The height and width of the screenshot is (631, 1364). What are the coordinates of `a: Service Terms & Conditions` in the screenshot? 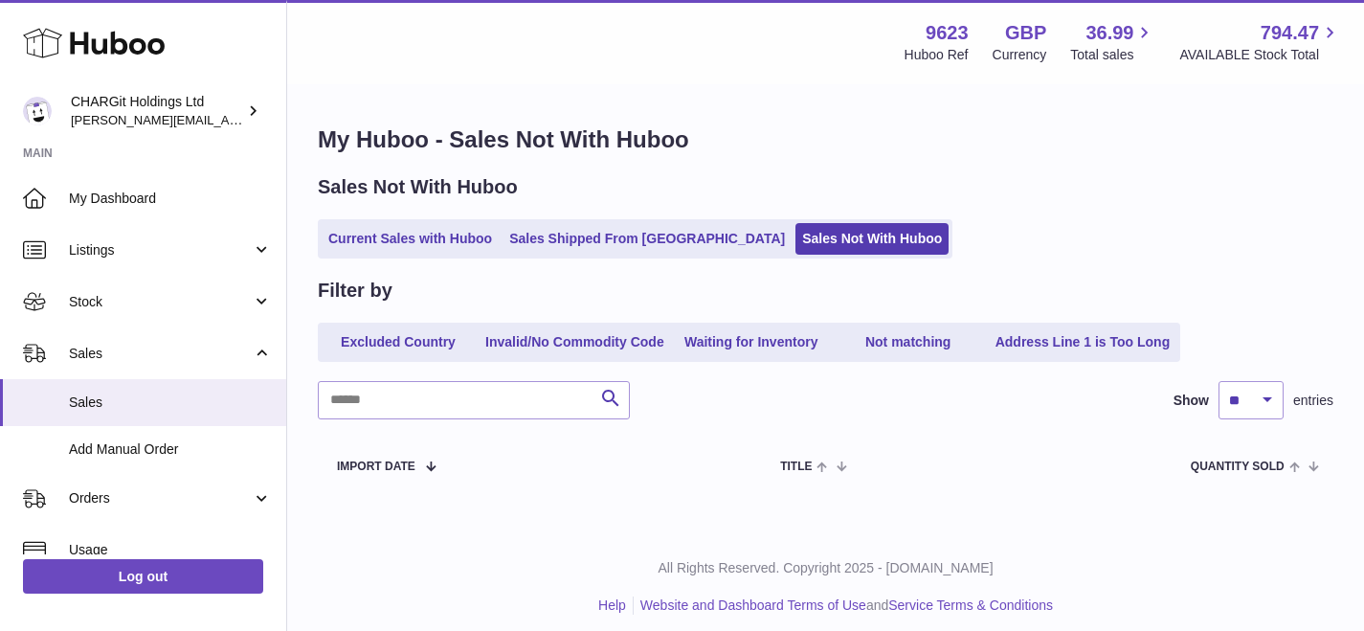 It's located at (971, 605).